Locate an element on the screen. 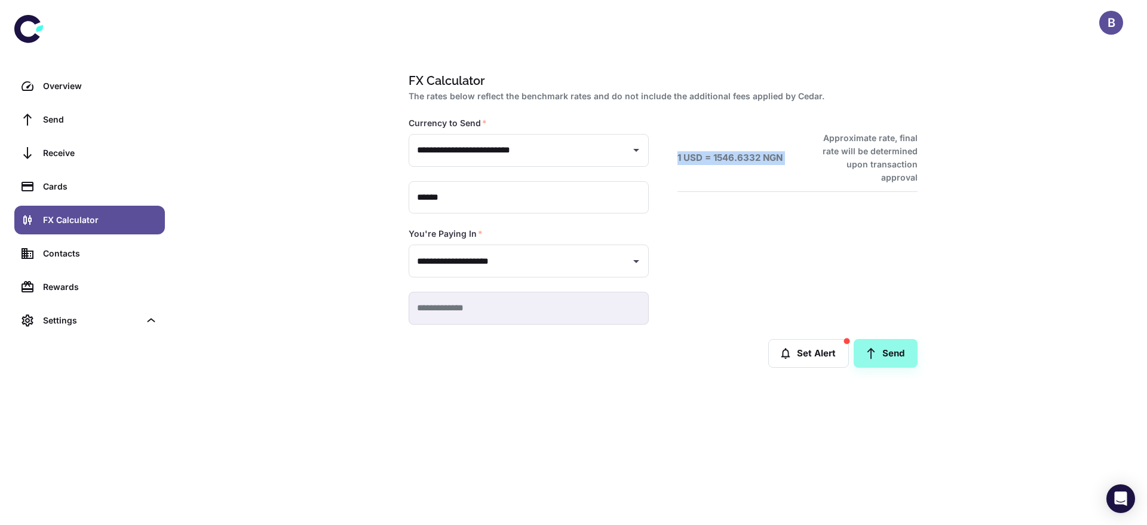 The image size is (1147, 525). div: Cards is located at coordinates (100, 186).